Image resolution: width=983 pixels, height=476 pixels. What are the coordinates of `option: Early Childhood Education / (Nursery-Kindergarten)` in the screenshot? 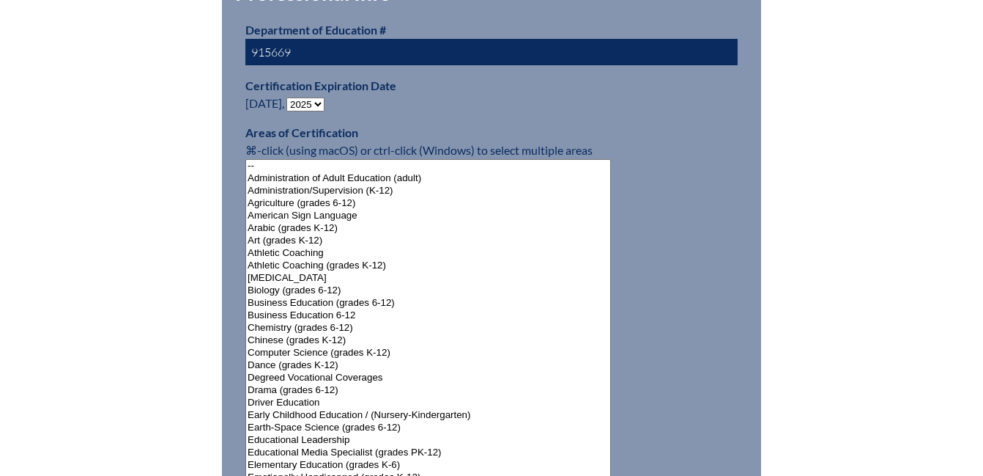 It's located at (428, 415).